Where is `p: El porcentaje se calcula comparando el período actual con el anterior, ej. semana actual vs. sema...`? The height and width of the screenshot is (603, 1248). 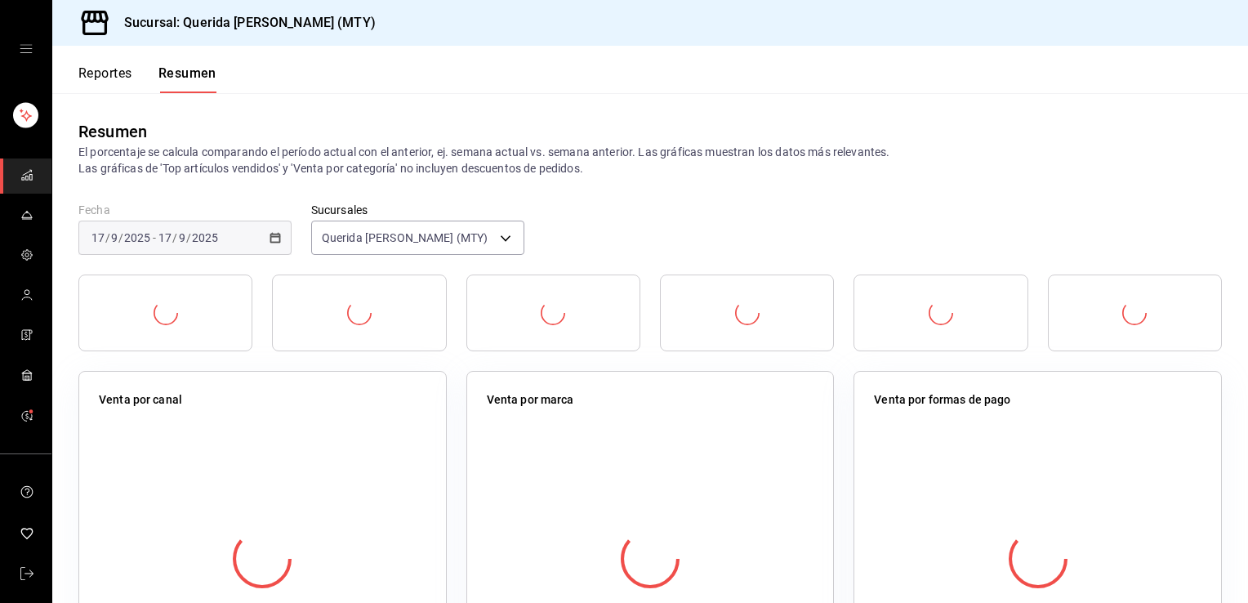 p: El porcentaje se calcula comparando el período actual con el anterior, ej. semana actual vs. sema... is located at coordinates (650, 160).